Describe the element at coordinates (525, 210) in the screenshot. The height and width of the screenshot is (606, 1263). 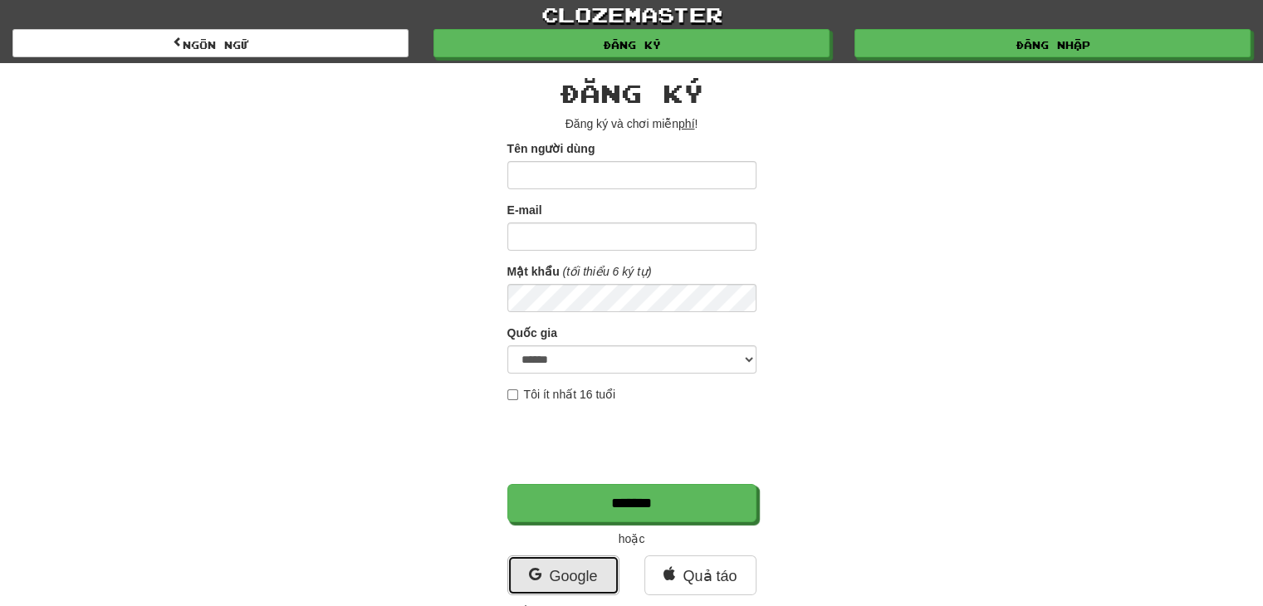
I see `font: E-mail` at that location.